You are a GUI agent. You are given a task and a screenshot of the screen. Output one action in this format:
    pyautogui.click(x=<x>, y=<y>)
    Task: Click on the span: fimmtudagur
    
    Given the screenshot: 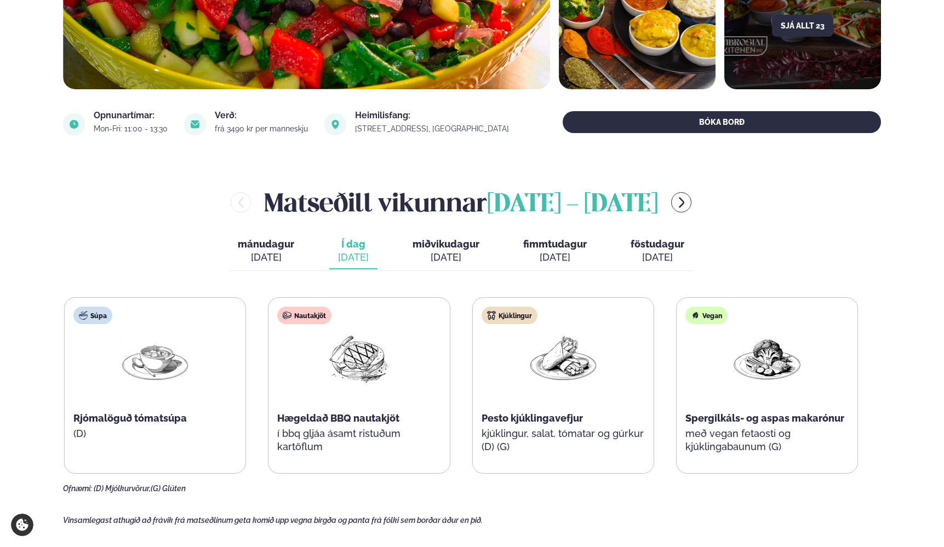 What is the action you would take?
    pyautogui.click(x=555, y=244)
    